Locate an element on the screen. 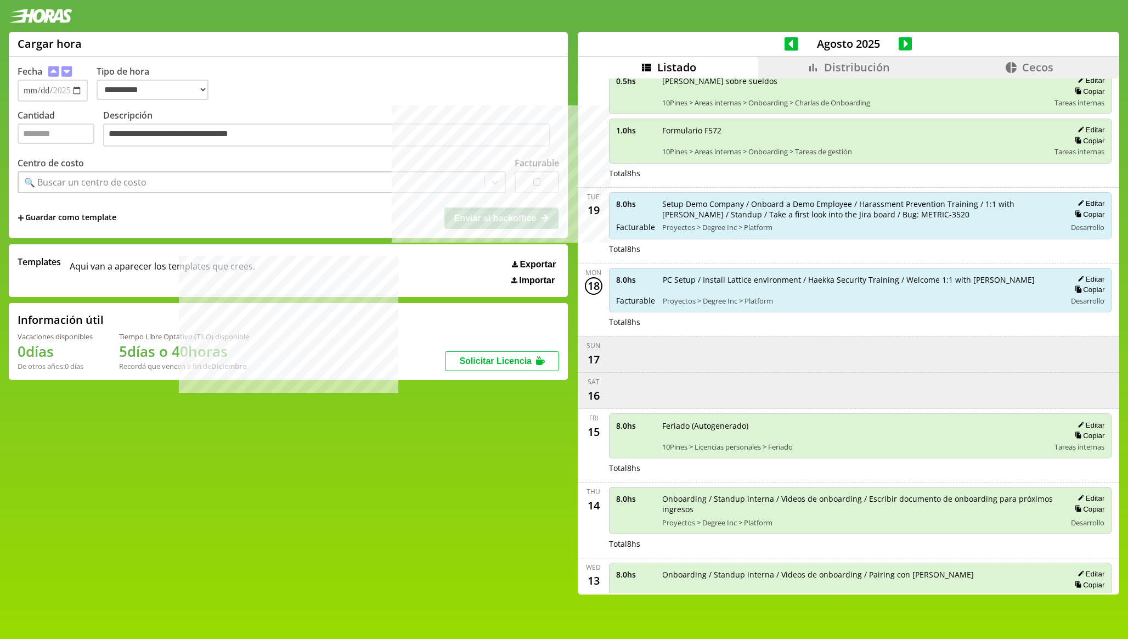 The height and width of the screenshot is (639, 1128). span: 10Pines > Areas internas > Onboarding > Tareas de gestión is located at coordinates (855, 151).